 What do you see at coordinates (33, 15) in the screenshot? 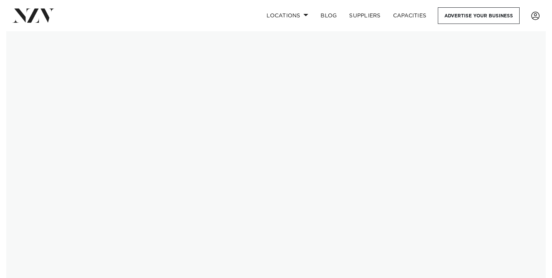
I see `img: nzv-logo.png` at bounding box center [33, 15].